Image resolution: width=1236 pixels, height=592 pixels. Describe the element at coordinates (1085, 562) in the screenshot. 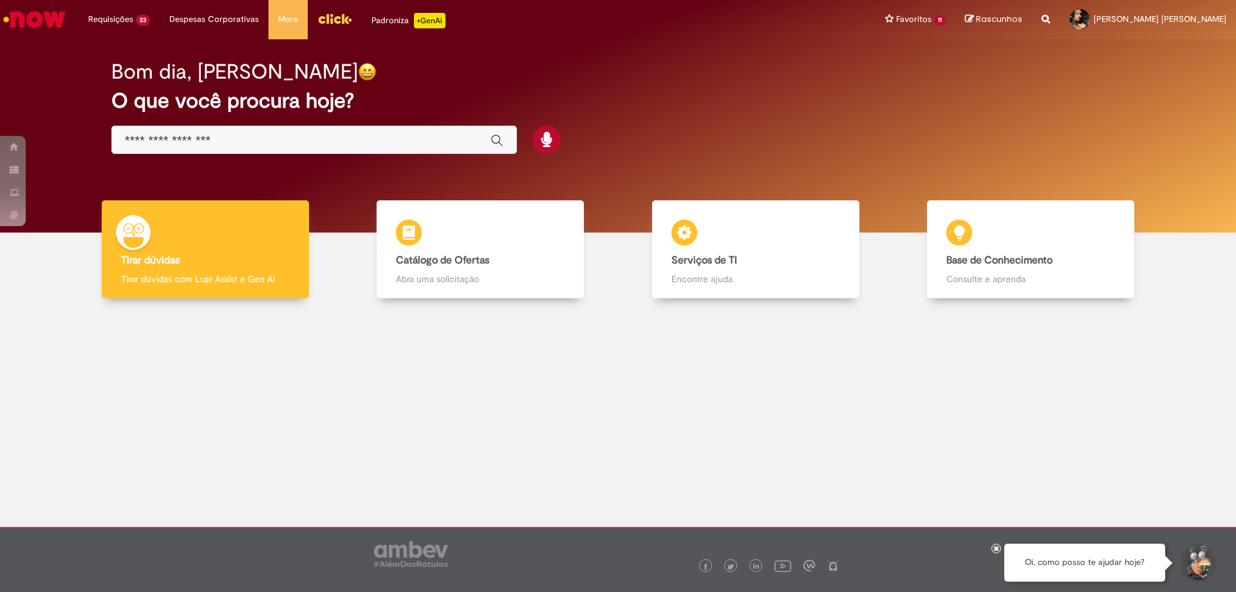

I see `div: Oi, como posso te ajudar hoje?` at that location.